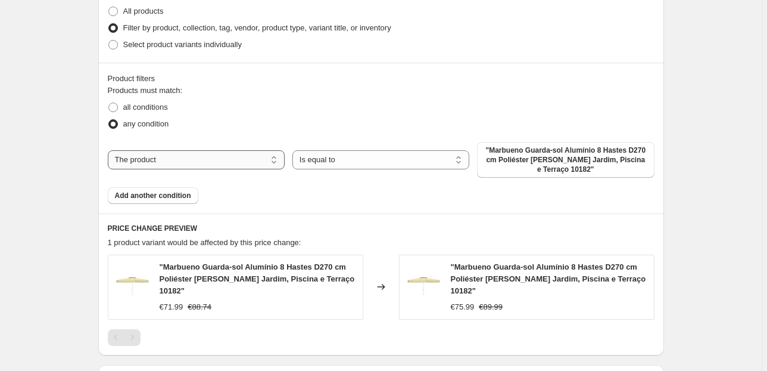  Describe the element at coordinates (172, 307) in the screenshot. I see `div: €71.99` at that location.